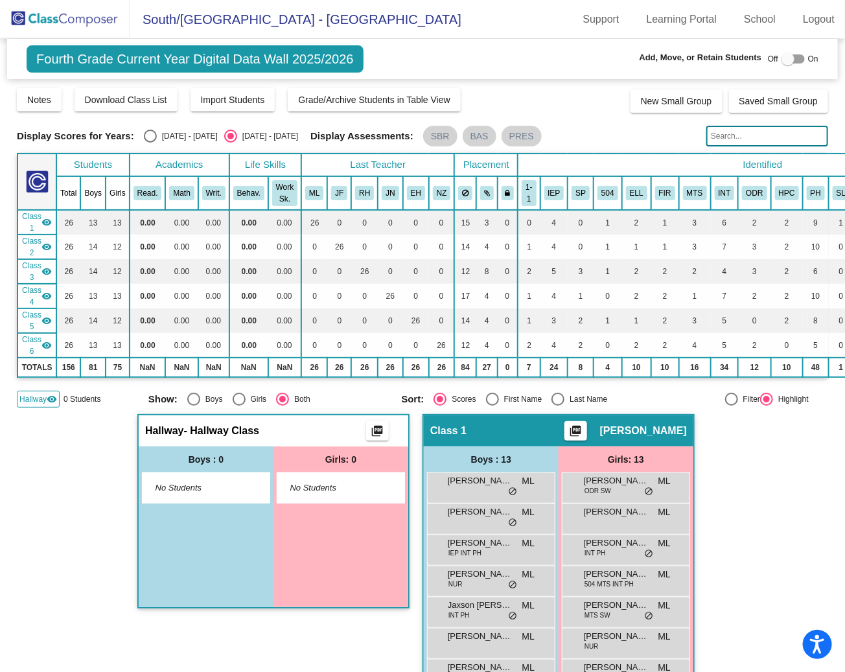 This screenshot has height=672, width=845. Describe the element at coordinates (180, 165) in the screenshot. I see `th: Academics` at that location.